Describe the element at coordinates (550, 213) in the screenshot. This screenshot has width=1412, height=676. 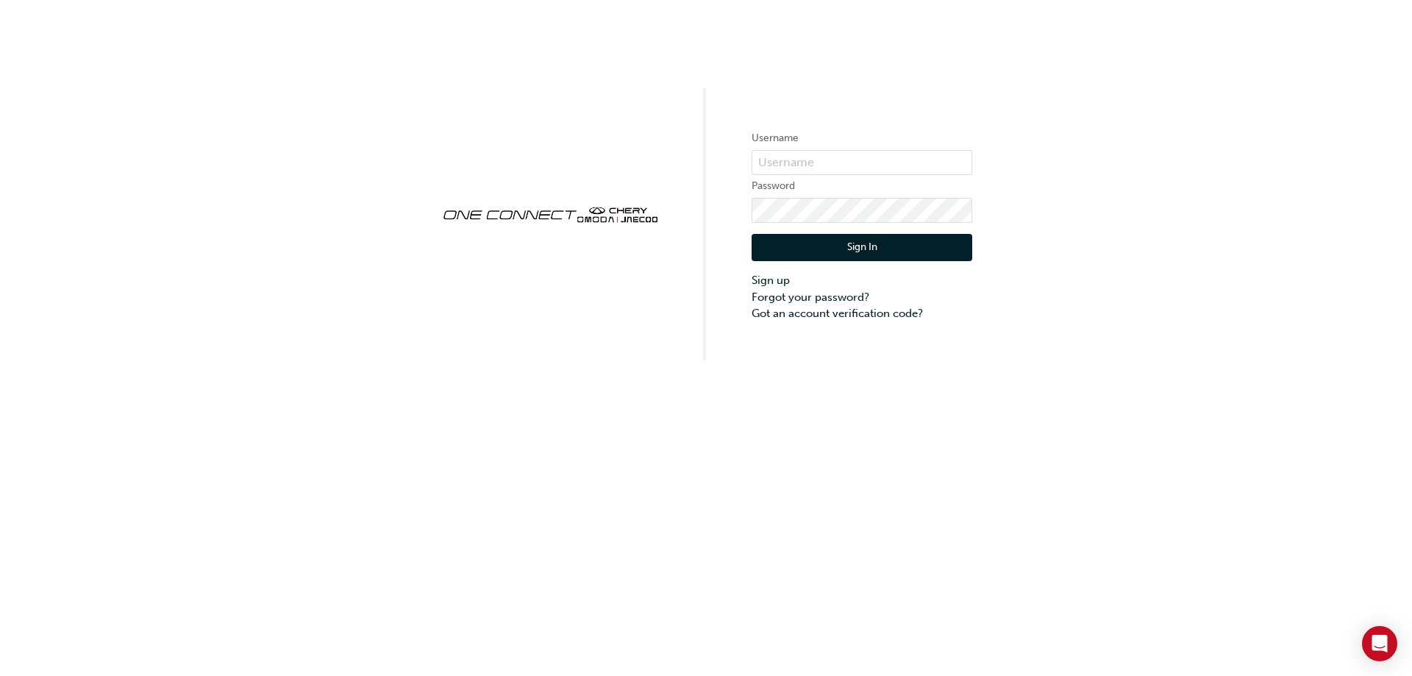
I see `img: oneconnect` at that location.